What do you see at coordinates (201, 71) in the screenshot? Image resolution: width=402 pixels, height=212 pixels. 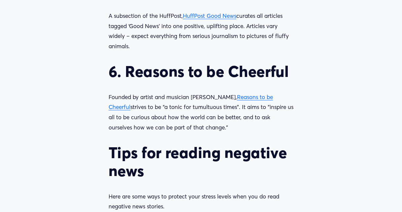 I see `h2: 6. Reasons to be Cheerful` at bounding box center [201, 71].